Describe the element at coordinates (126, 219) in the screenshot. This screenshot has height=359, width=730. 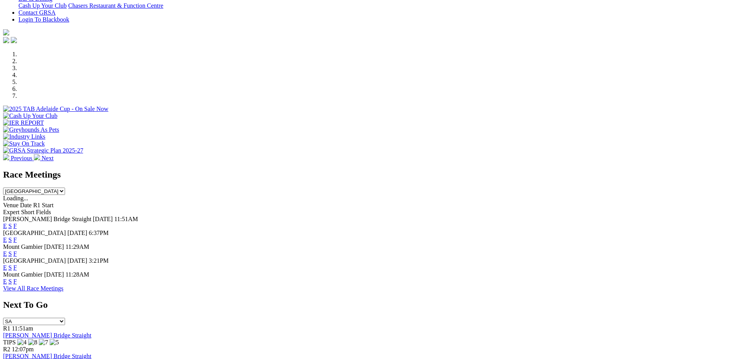
I see `span: 11:51AM` at that location.